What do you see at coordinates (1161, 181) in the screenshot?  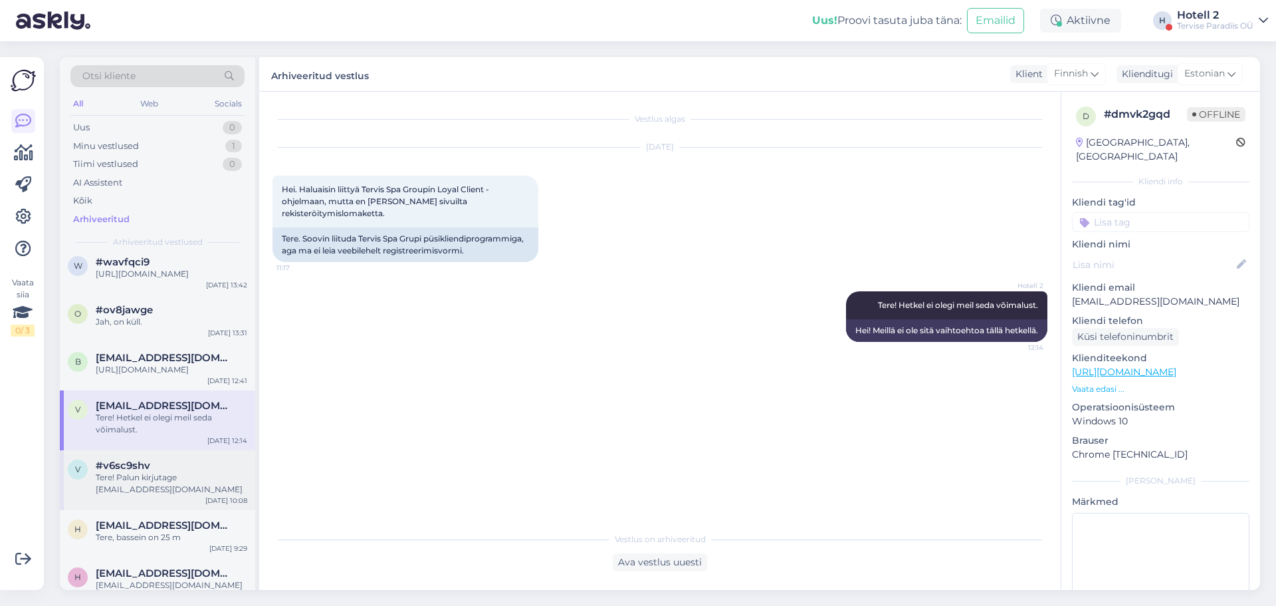 I see `div: Kliendi info` at bounding box center [1161, 181].